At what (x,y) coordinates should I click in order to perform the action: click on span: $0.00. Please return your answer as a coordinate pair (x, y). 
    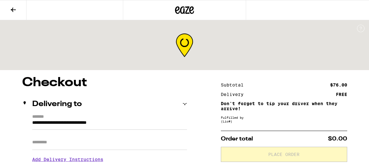
    Looking at the image, I should click on (337, 139).